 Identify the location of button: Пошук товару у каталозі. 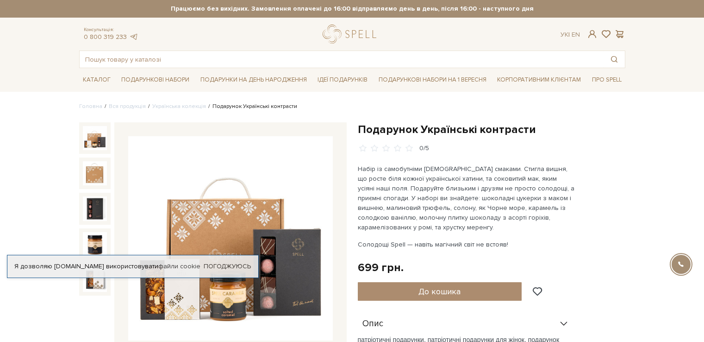
(614, 59).